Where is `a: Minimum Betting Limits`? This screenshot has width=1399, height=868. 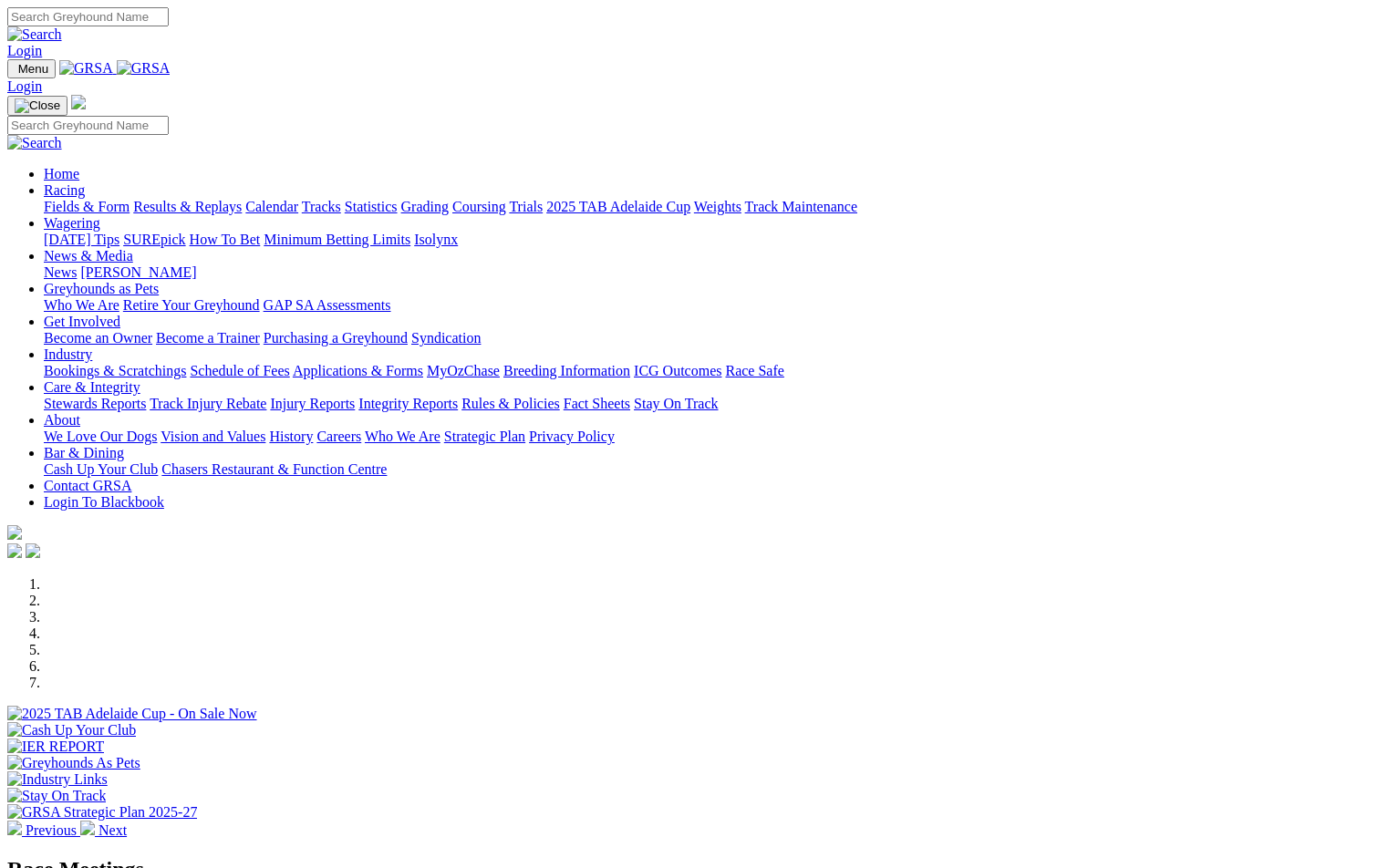
a: Minimum Betting Limits is located at coordinates (337, 239).